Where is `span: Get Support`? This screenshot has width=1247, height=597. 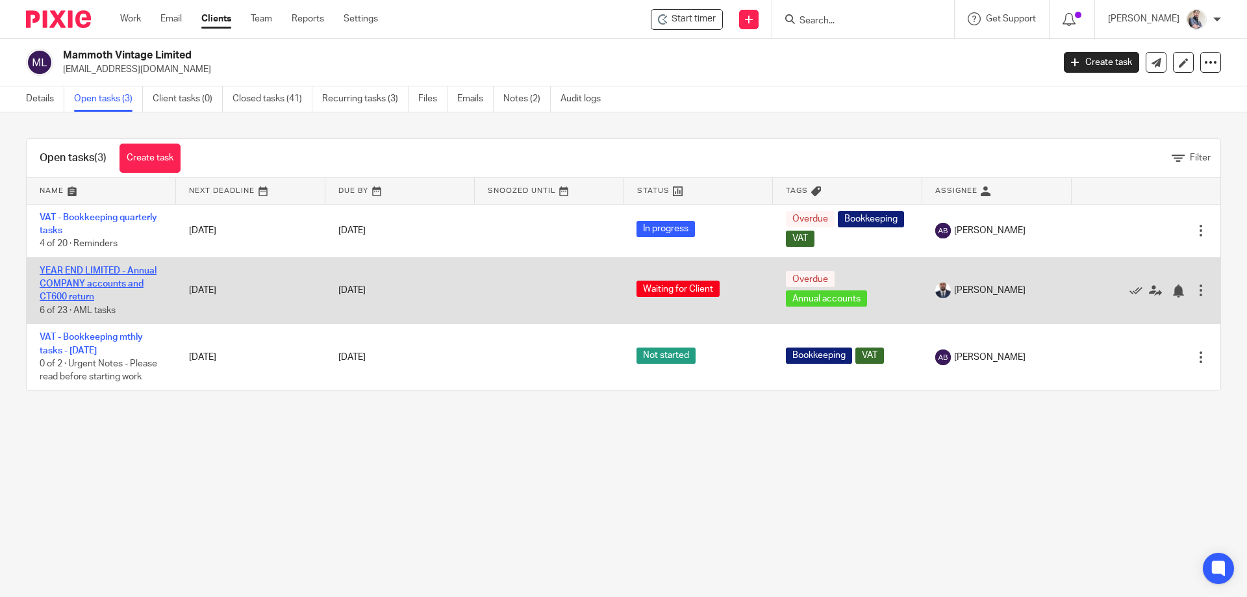 span: Get Support is located at coordinates (1011, 19).